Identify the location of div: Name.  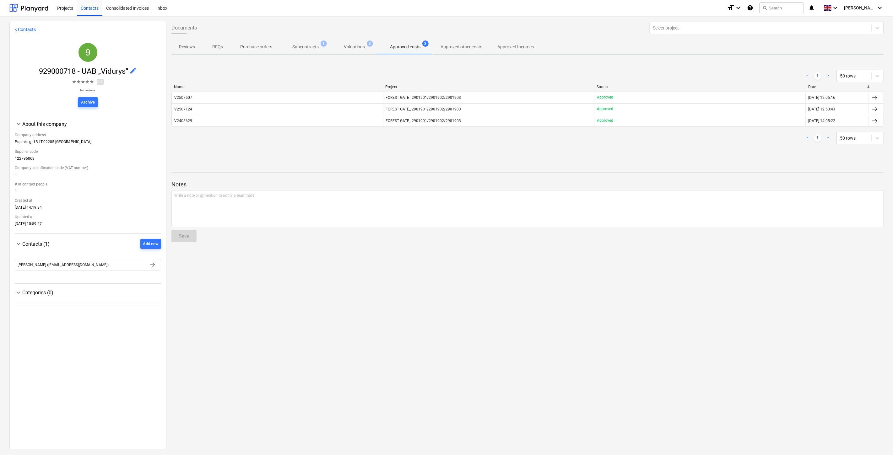
(277, 87).